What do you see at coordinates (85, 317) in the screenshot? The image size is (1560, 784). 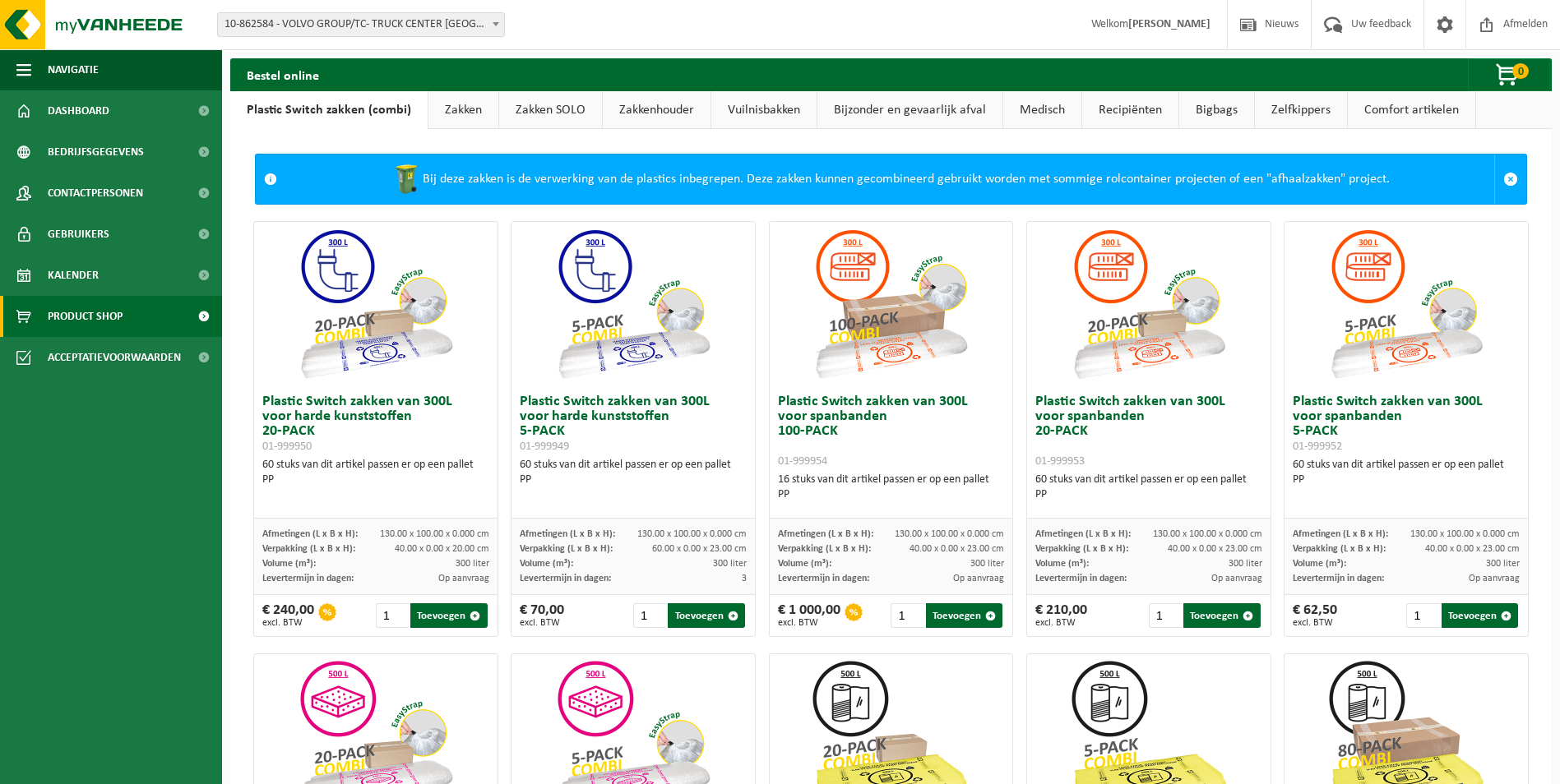 I see `span: Product Shop` at bounding box center [85, 317].